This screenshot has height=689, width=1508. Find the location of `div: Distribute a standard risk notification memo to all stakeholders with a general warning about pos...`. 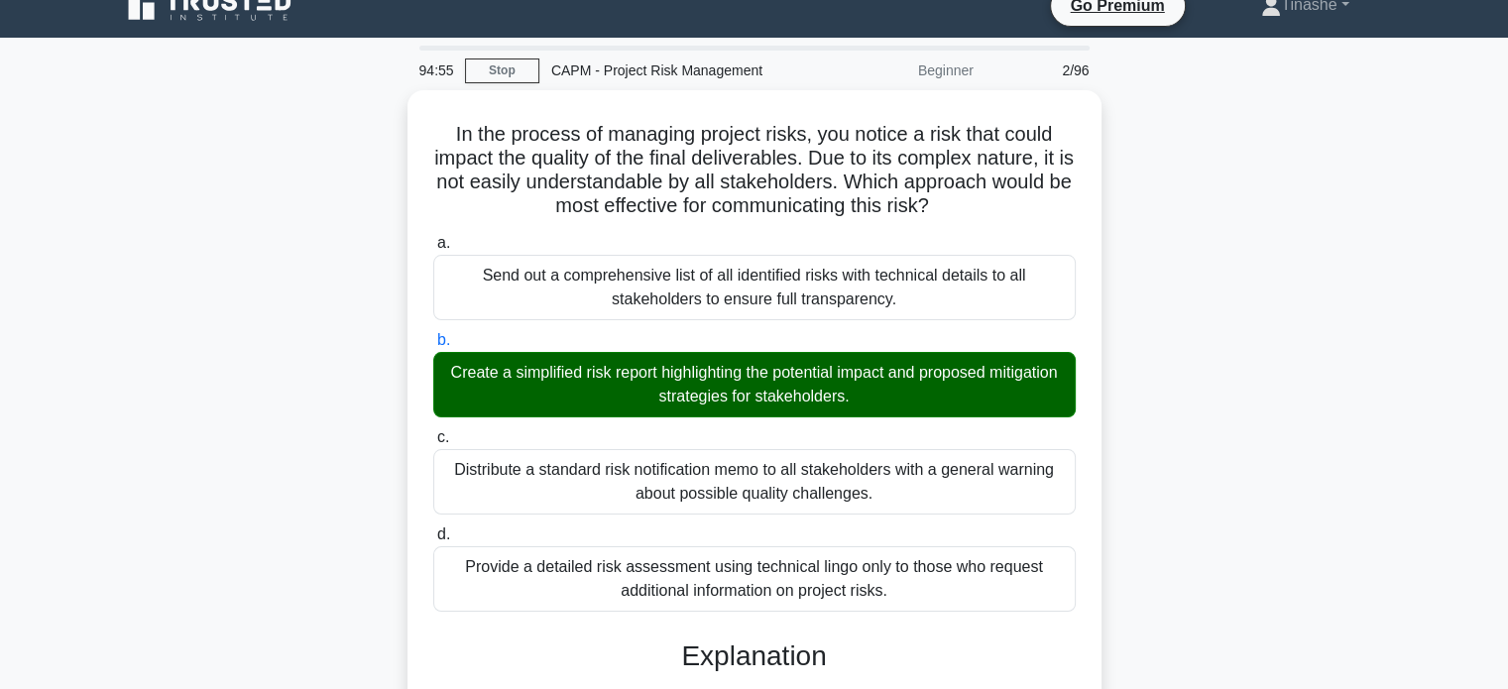

div: Distribute a standard risk notification memo to all stakeholders with a general warning about pos... is located at coordinates (755, 482).